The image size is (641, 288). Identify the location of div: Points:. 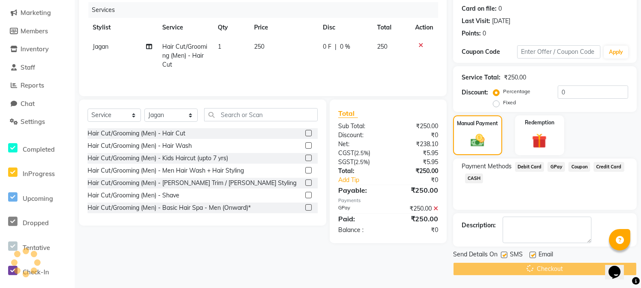
(471, 33).